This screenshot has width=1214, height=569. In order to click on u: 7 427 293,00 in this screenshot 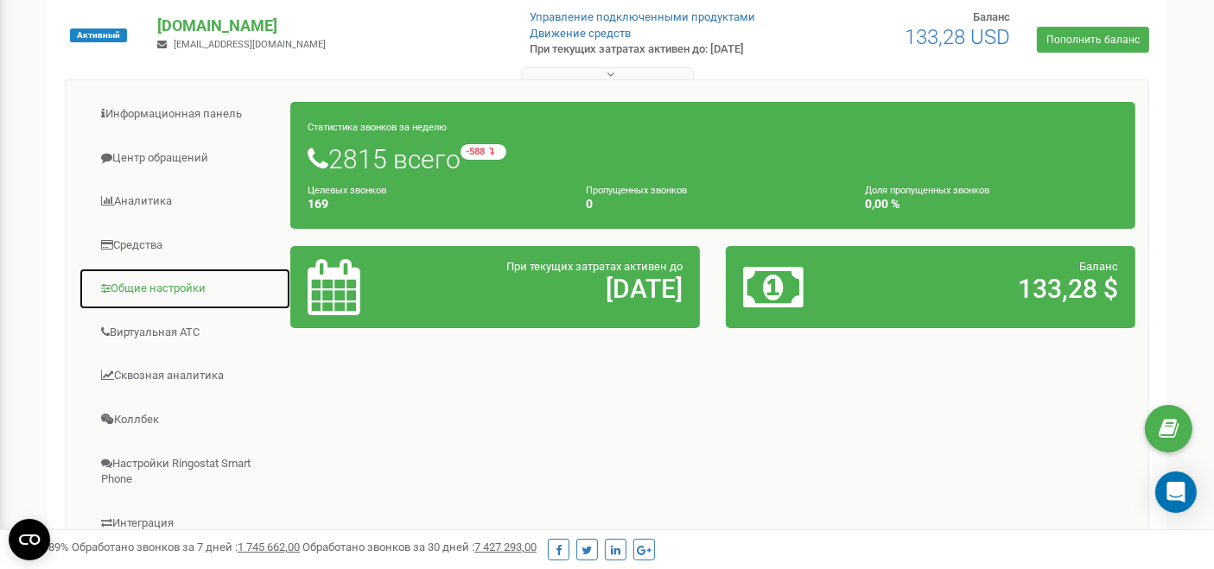, I will do `click(506, 547)`.